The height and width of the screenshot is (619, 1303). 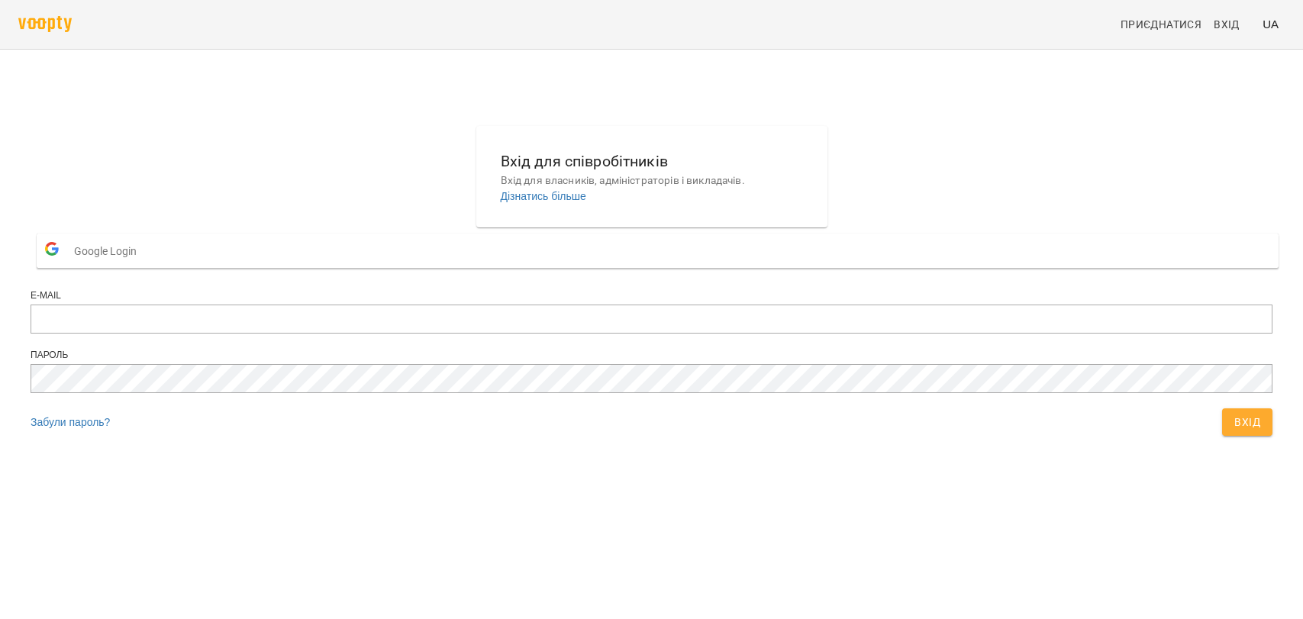 I want to click on span: Приєднатися, so click(x=1161, y=24).